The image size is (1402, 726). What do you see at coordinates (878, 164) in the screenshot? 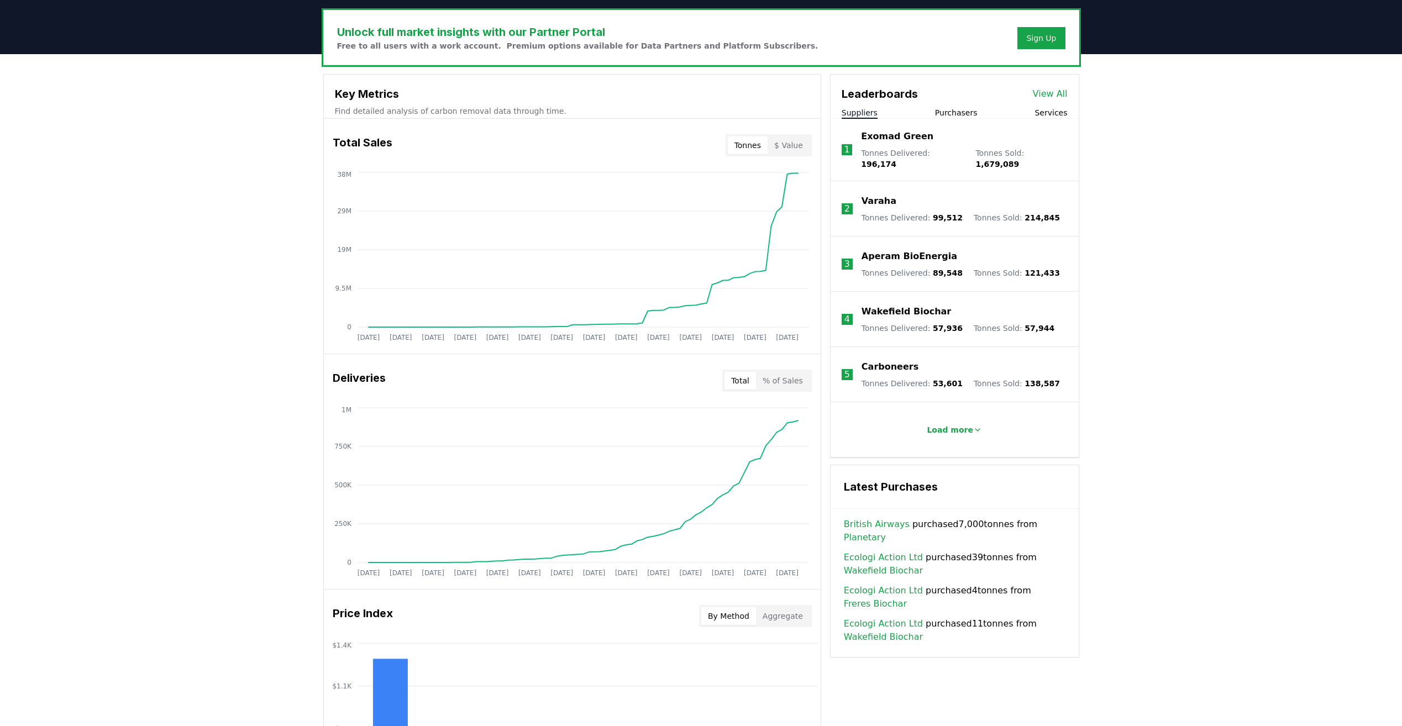
I see `span: 196,174` at bounding box center [878, 164].